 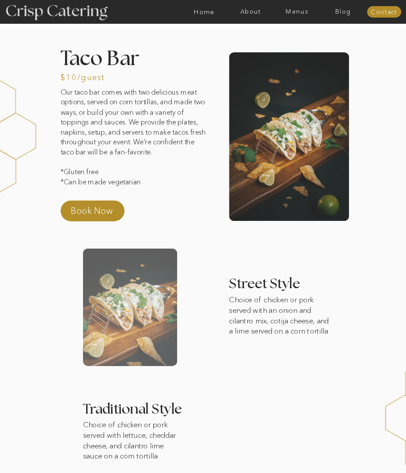 I want to click on a: About, so click(x=250, y=11).